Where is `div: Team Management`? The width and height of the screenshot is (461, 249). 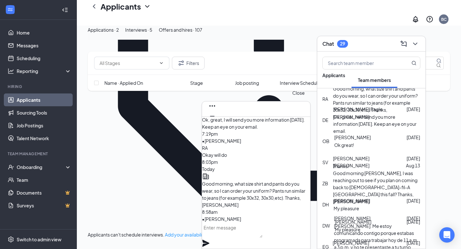
div: Team Management is located at coordinates (39, 154).